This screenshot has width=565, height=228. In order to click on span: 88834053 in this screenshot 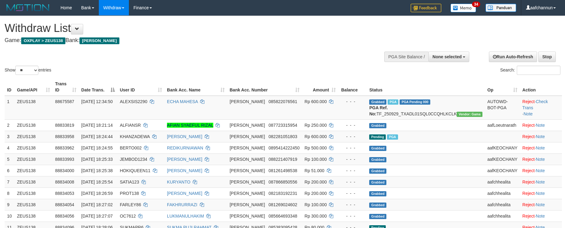, I will do `click(64, 193)`.